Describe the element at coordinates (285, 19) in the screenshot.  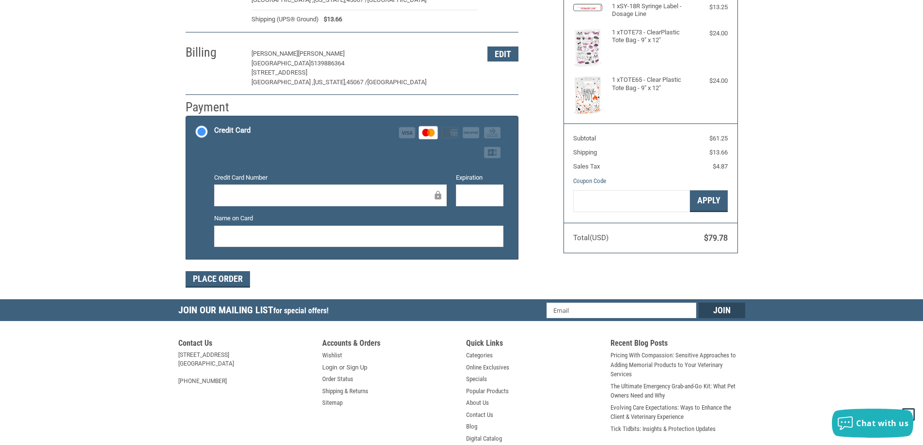
I see `span: Shipping (UPS® Ground)` at that location.